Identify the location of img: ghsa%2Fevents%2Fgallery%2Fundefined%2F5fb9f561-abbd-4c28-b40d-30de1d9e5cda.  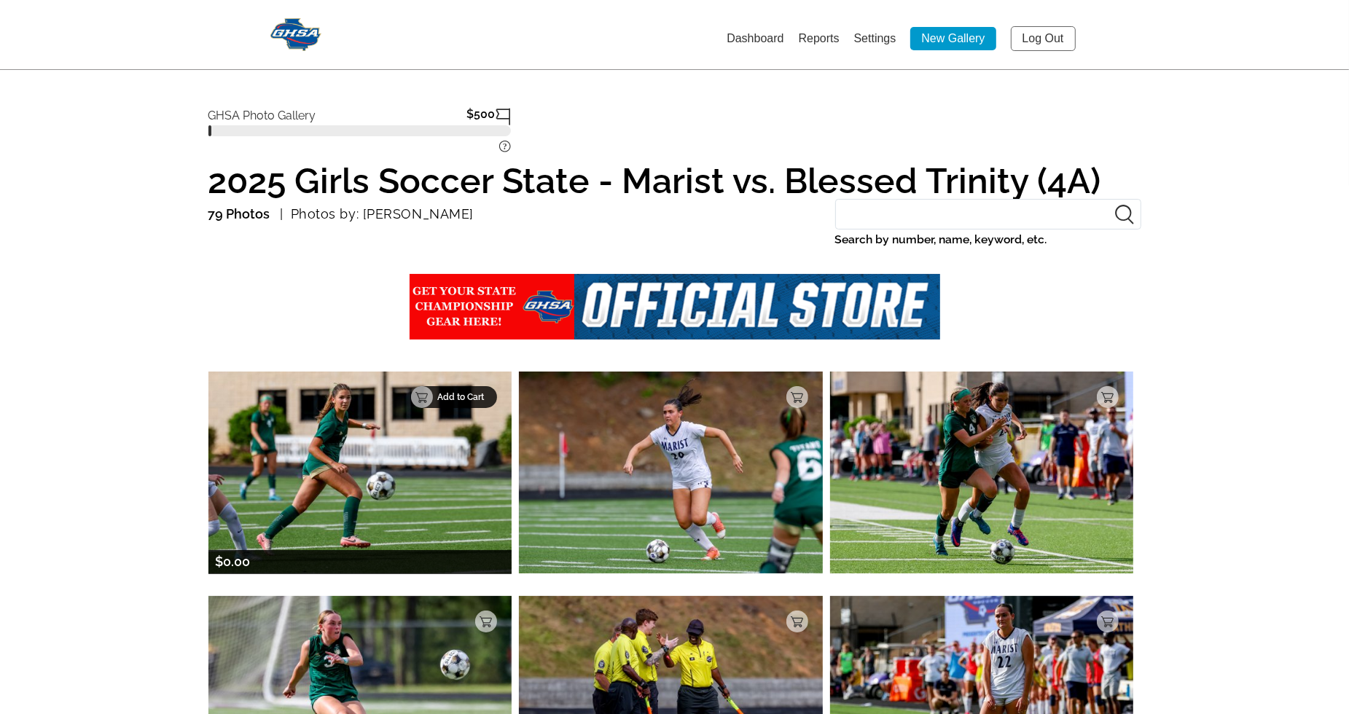
(675, 307).